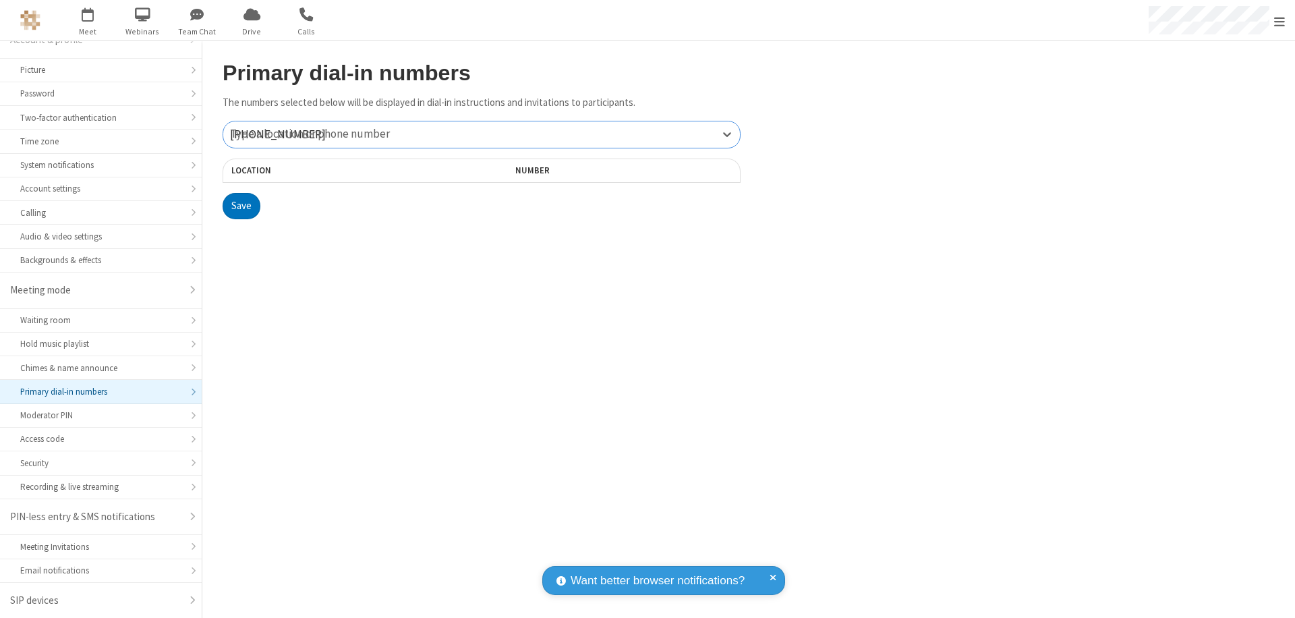  Describe the element at coordinates (100, 212) in the screenshot. I see `div: Calling` at that location.